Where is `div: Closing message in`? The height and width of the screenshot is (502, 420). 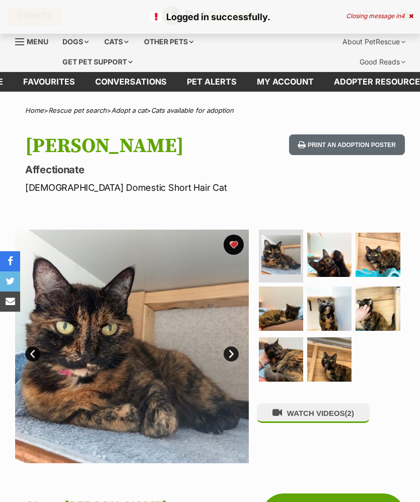
div: Closing message in is located at coordinates (380, 16).